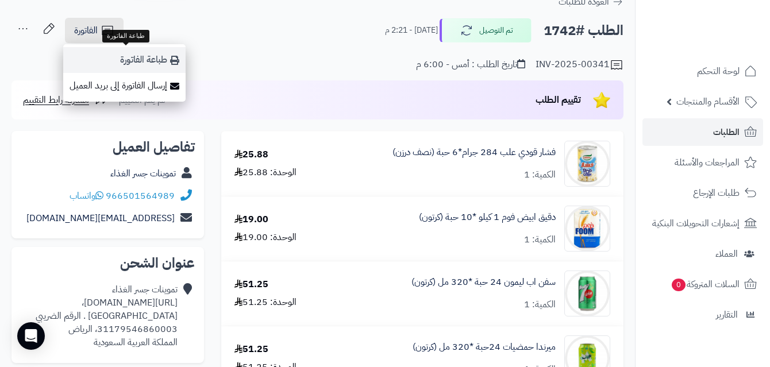 The height and width of the screenshot is (367, 770). Describe the element at coordinates (703, 132) in the screenshot. I see `a: الطلبات` at that location.